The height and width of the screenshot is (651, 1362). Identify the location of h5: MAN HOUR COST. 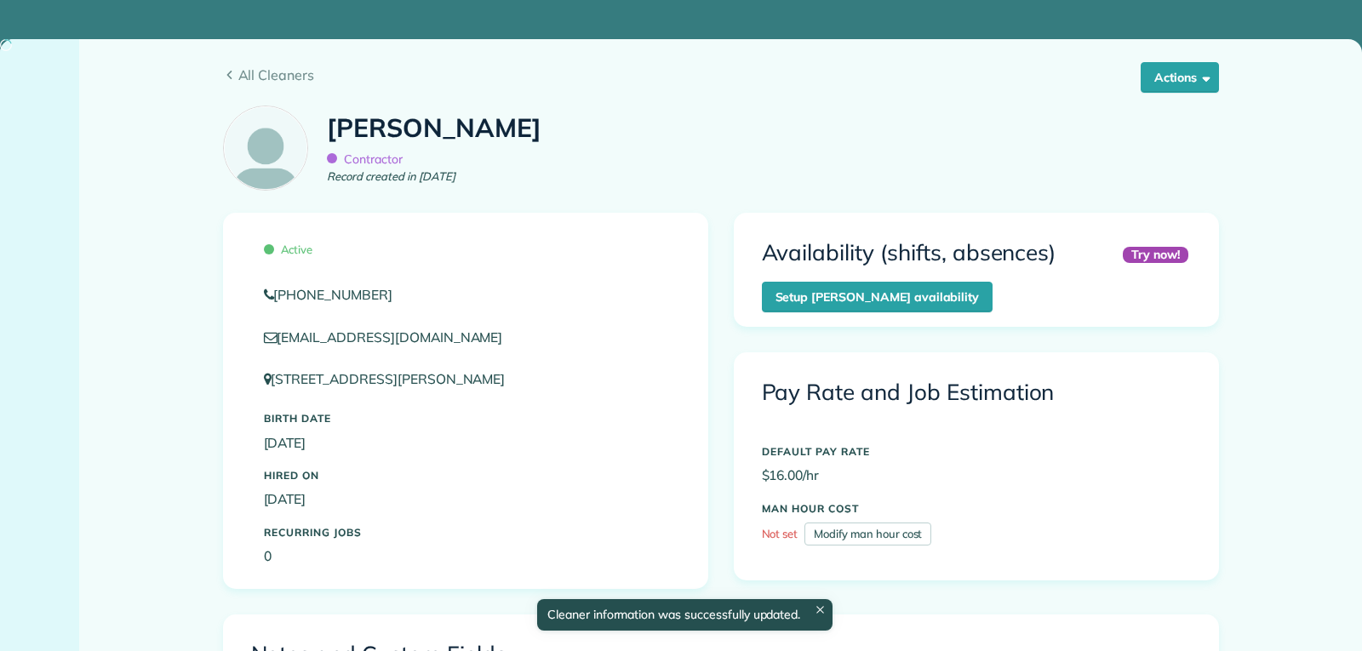
(977, 508).